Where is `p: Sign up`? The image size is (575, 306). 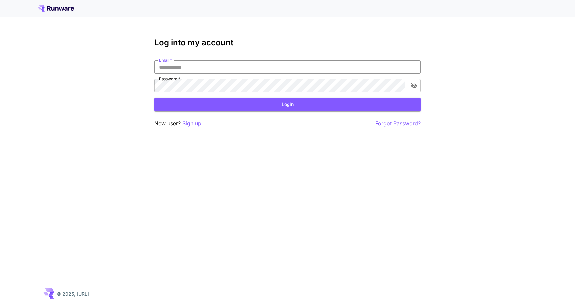 p: Sign up is located at coordinates (192, 123).